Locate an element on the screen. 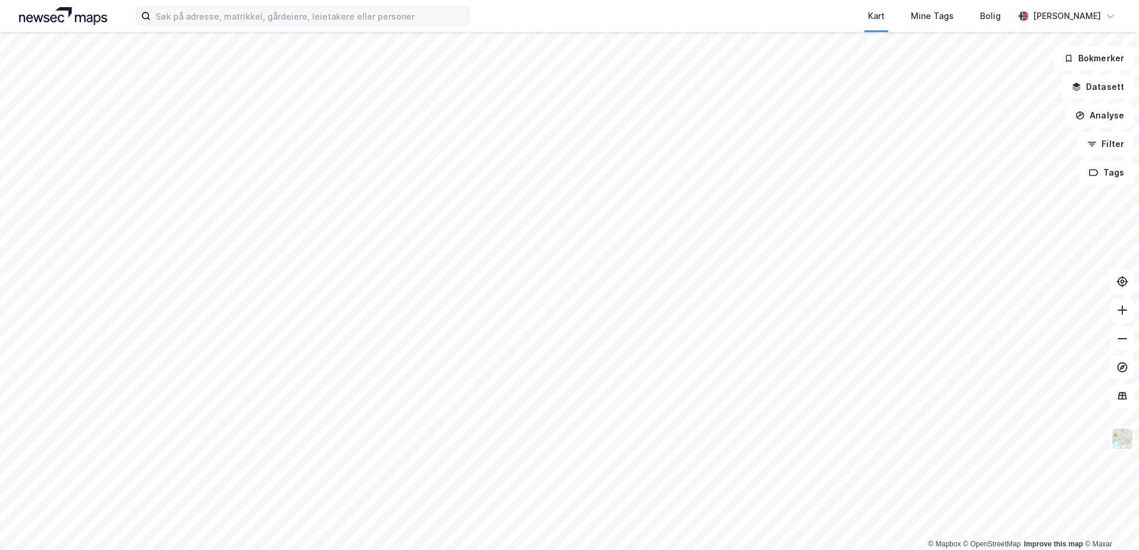  div: Mine Tags is located at coordinates (932, 16).